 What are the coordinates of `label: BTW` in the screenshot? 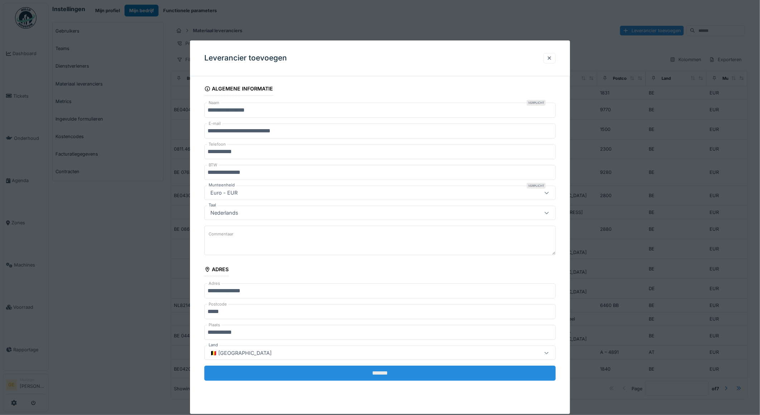 It's located at (213, 165).